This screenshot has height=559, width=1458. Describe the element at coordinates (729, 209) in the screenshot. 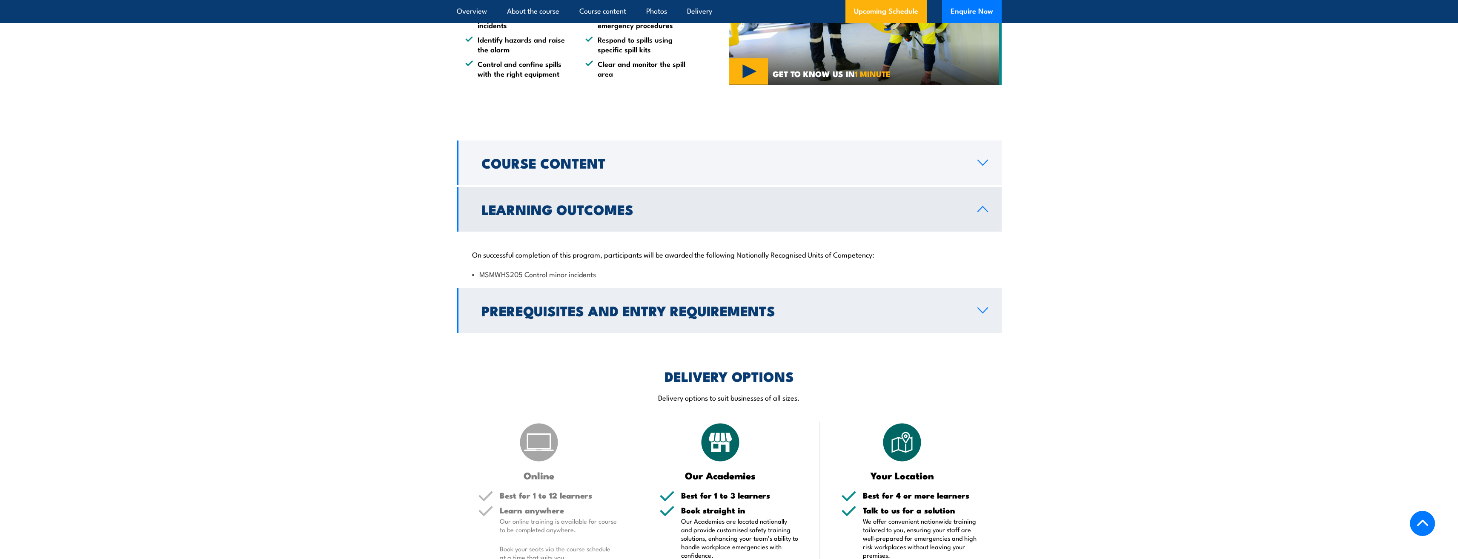

I see `a: Learning Outcomes` at that location.